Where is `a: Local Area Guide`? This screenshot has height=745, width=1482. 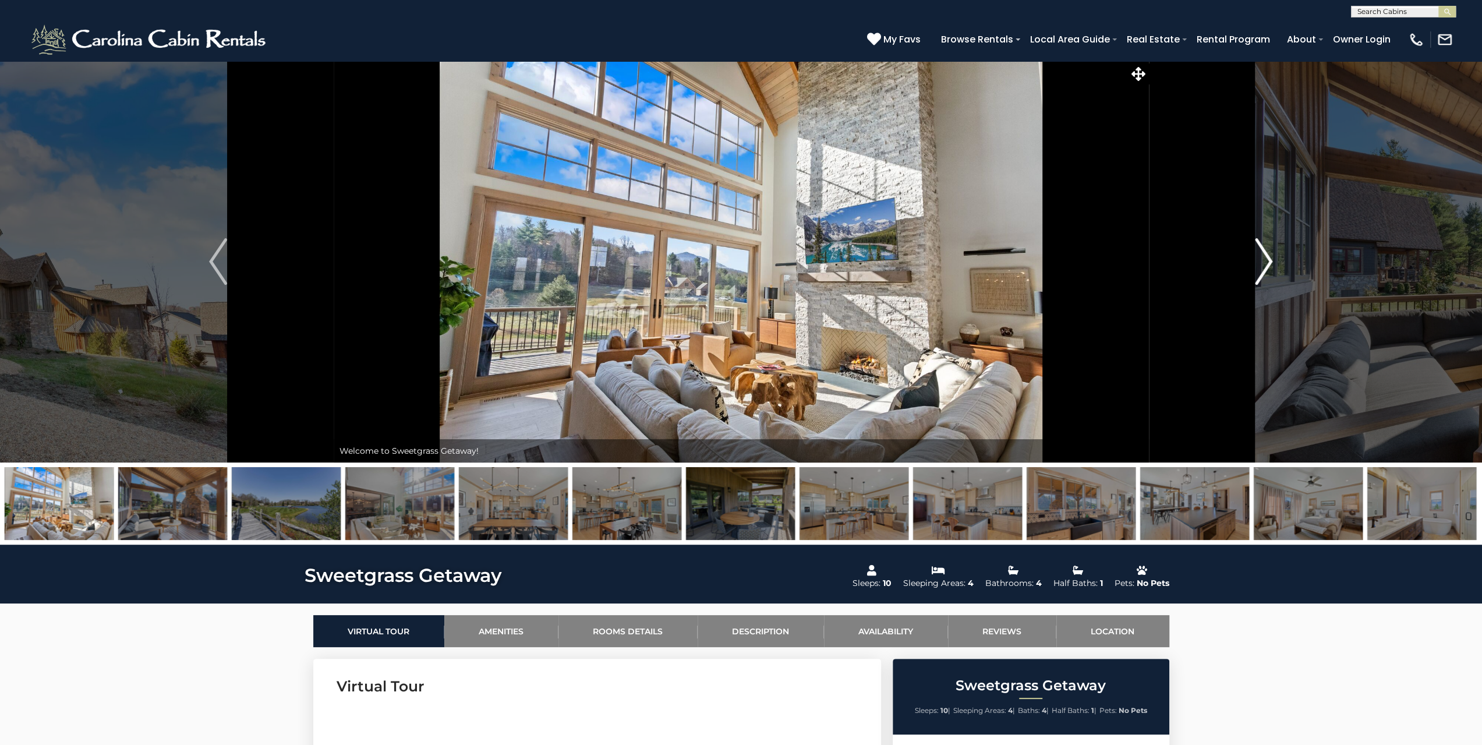
a: Local Area Guide is located at coordinates (1070, 39).